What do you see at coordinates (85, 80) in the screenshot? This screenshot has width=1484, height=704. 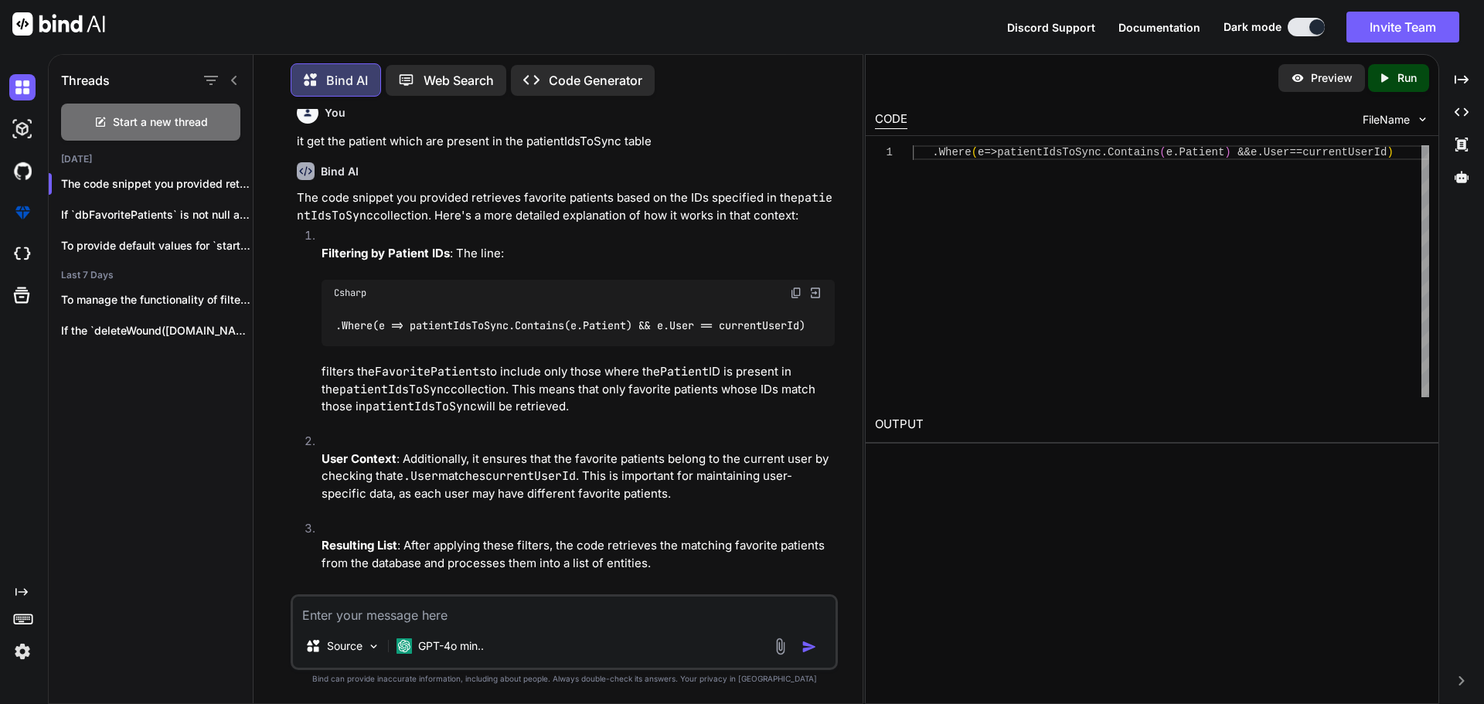 I see `h1: Threads` at bounding box center [85, 80].